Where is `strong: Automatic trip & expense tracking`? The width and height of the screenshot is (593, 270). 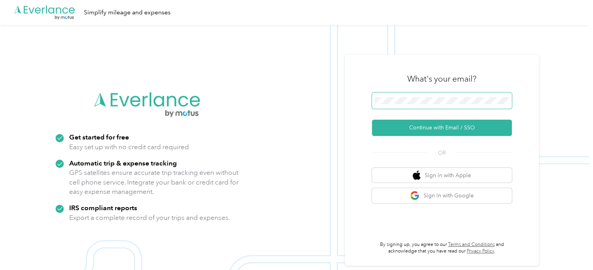
strong: Automatic trip & expense tracking is located at coordinates (123, 163).